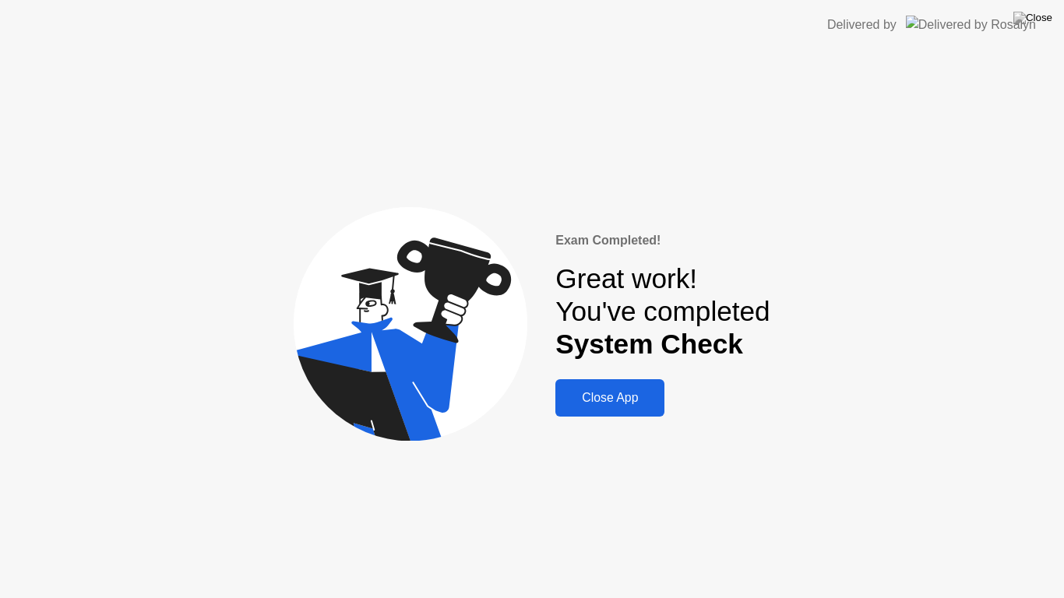 Image resolution: width=1064 pixels, height=598 pixels. What do you see at coordinates (610, 398) in the screenshot?
I see `div: Close App` at bounding box center [610, 398].